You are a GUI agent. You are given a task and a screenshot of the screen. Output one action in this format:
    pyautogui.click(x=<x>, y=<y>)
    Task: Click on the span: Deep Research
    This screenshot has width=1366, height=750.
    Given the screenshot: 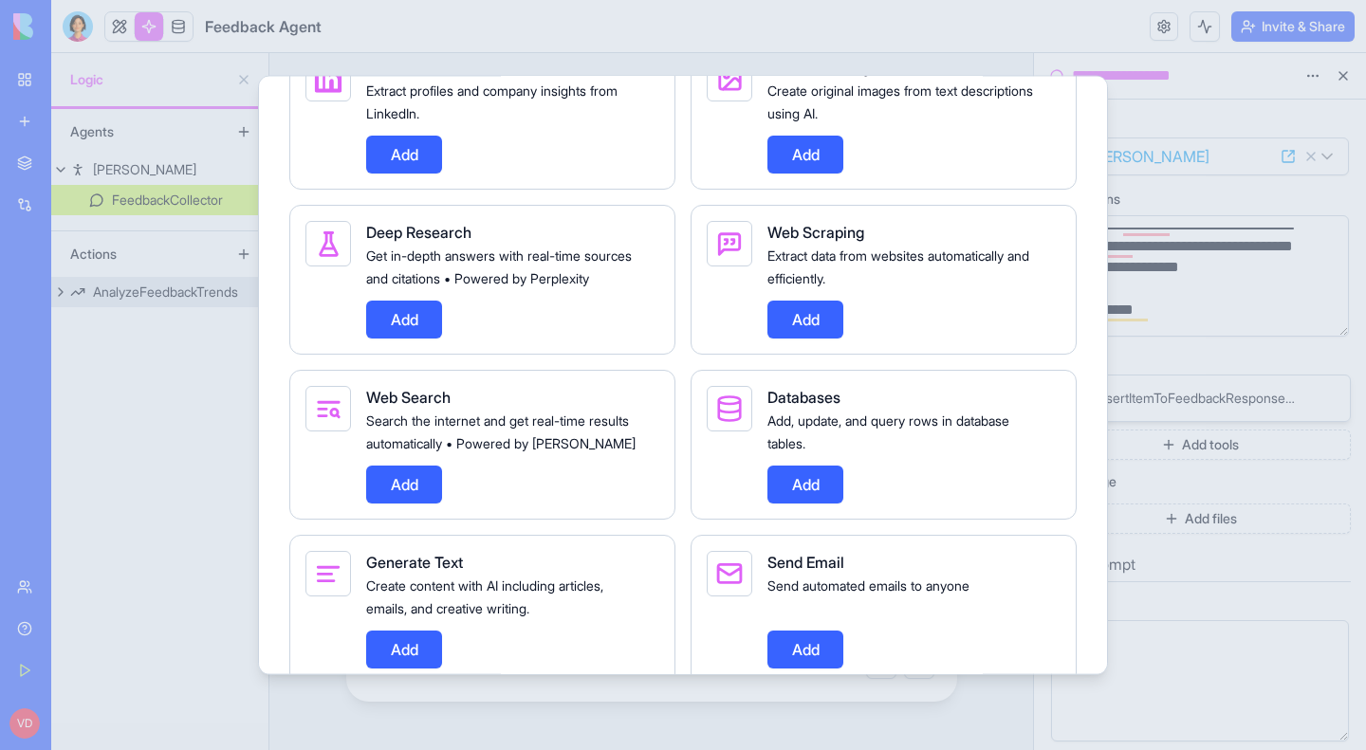 What is the action you would take?
    pyautogui.click(x=418, y=231)
    